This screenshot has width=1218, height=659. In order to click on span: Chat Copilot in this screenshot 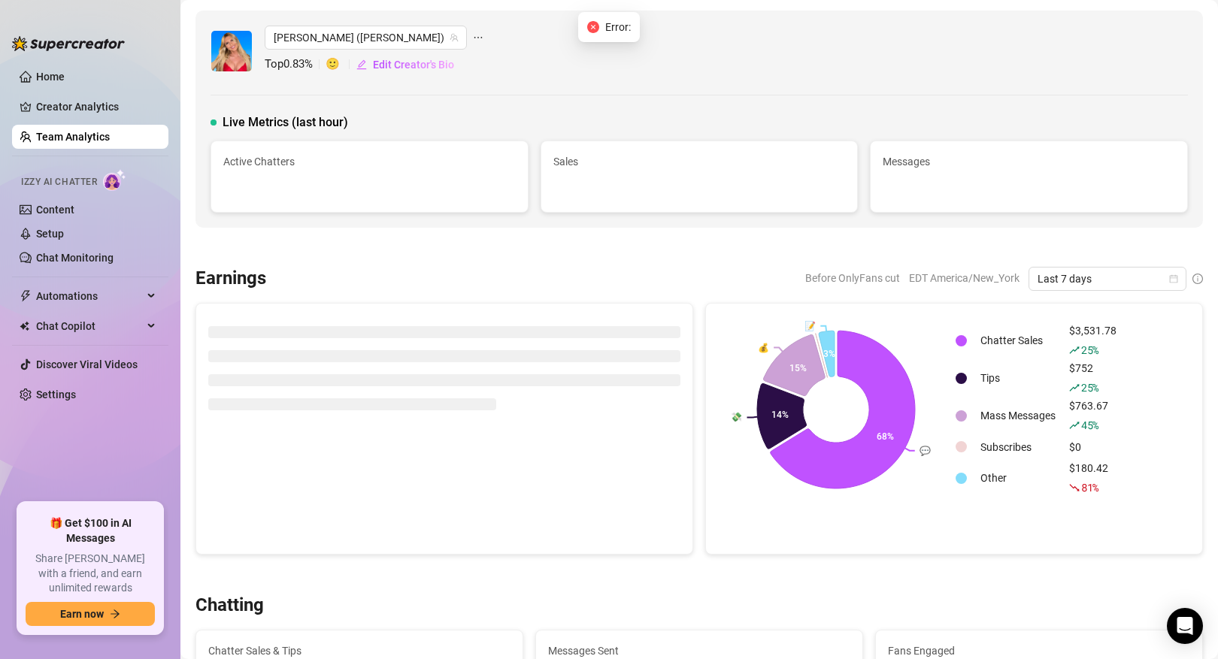, I will do `click(89, 326)`.